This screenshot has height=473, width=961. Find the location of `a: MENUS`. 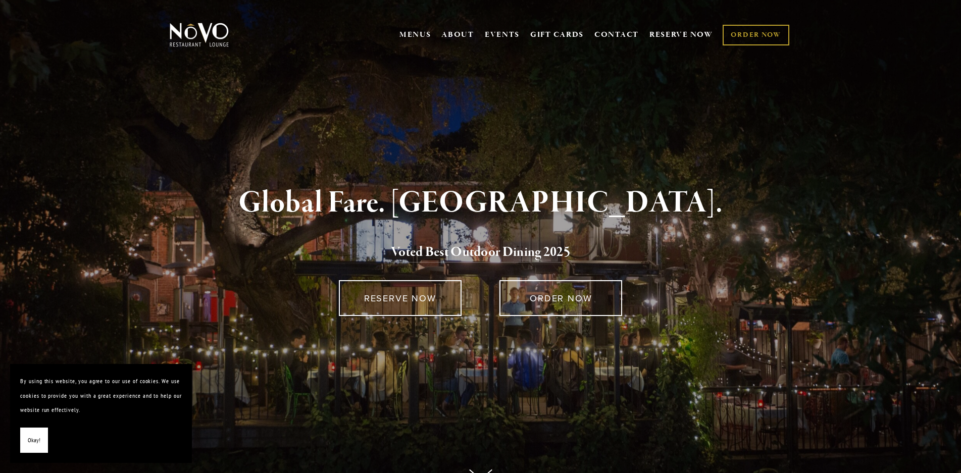

a: MENUS is located at coordinates (415, 35).